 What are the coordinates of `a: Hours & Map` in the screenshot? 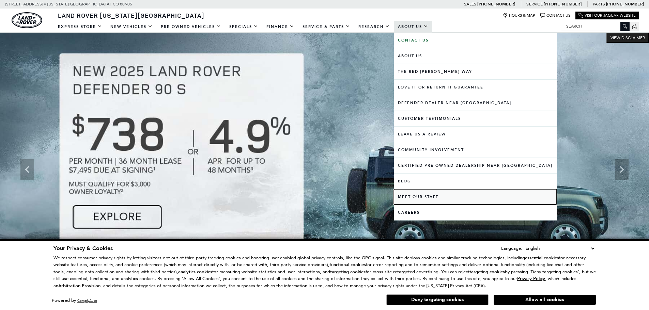 It's located at (519, 15).